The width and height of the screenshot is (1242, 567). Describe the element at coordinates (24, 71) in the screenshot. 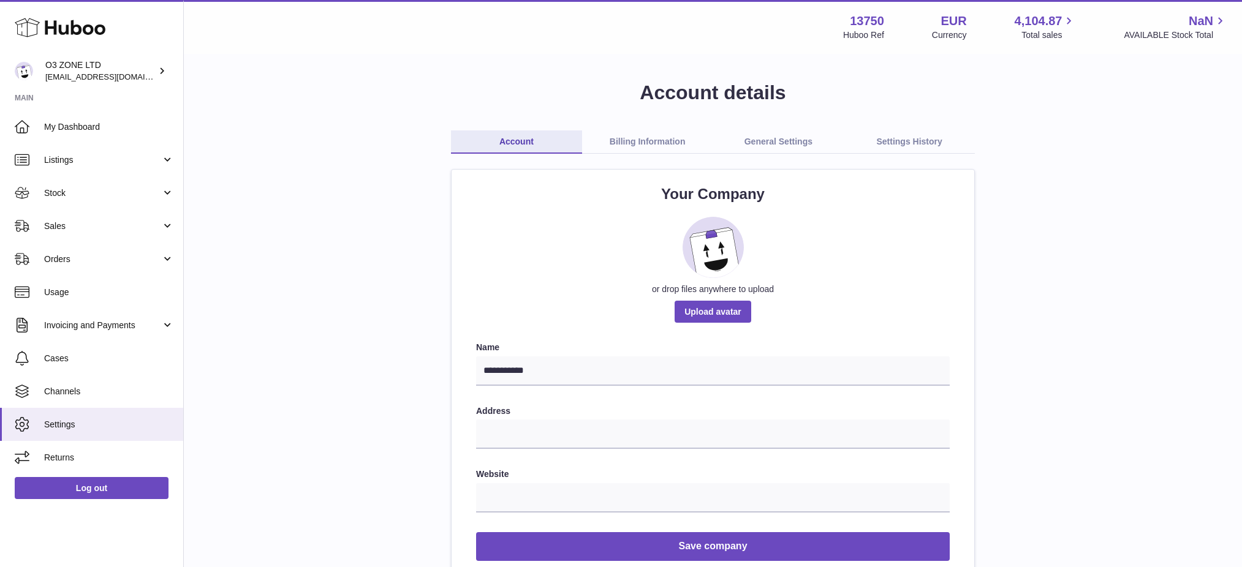

I see `img: internalAdmin-13750@internal.huboo.com` at that location.